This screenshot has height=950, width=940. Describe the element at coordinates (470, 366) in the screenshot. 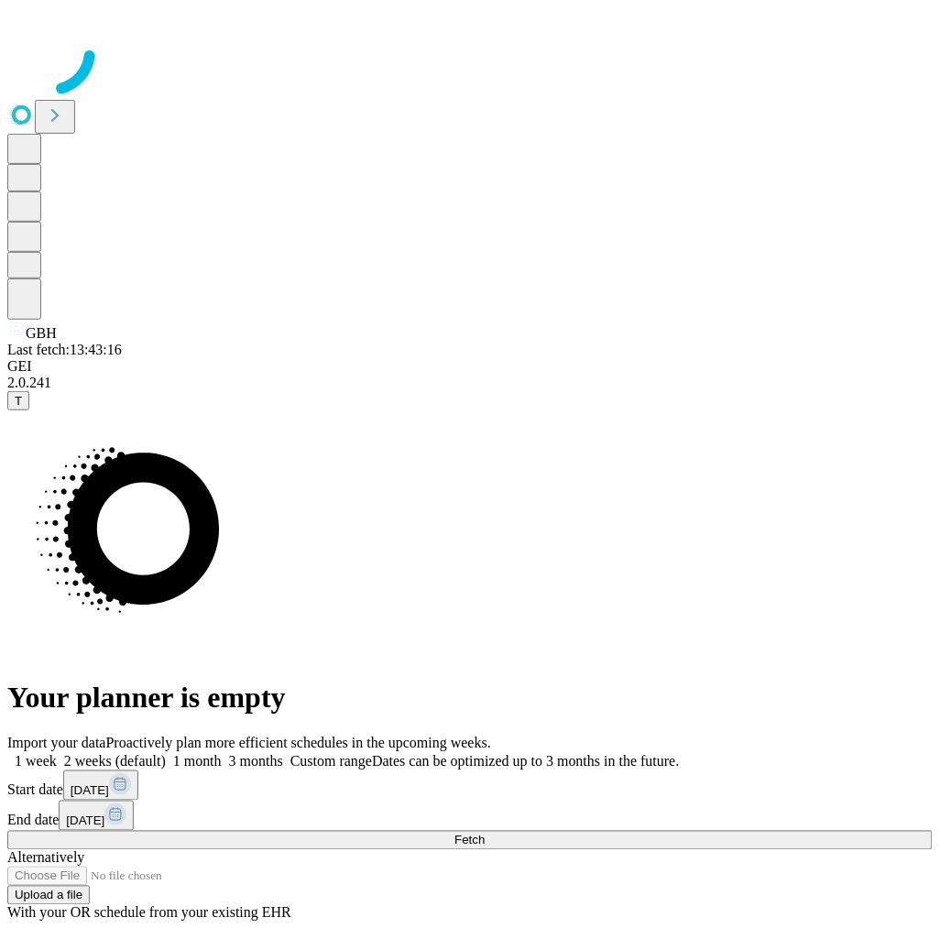

I see `div: GEI` at that location.